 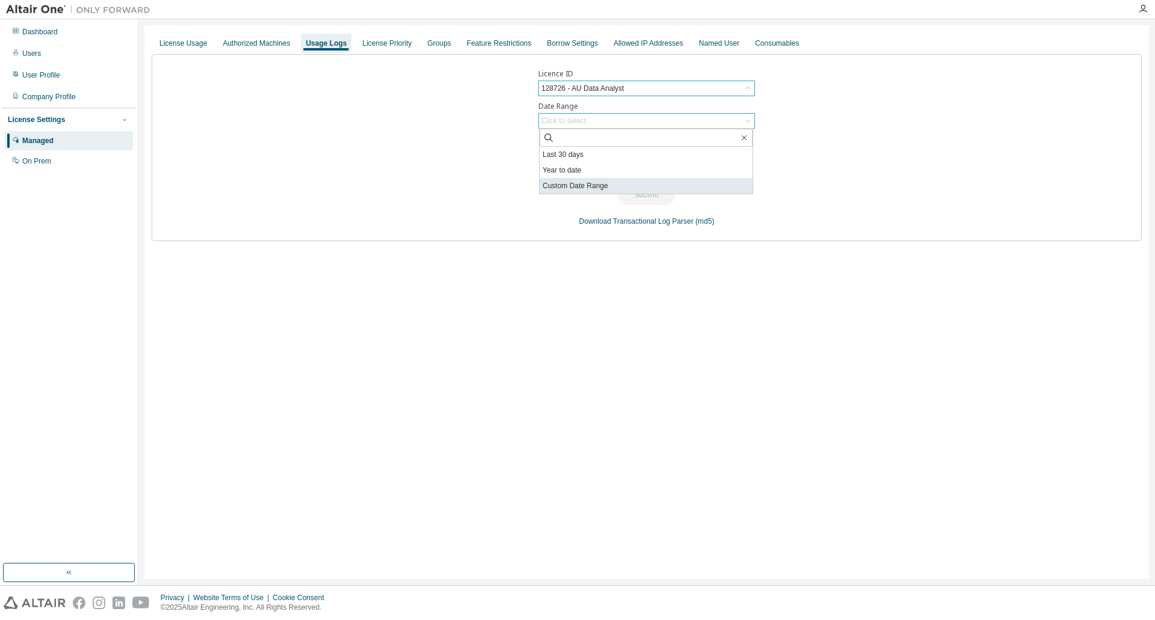 I want to click on div: Users, so click(x=31, y=54).